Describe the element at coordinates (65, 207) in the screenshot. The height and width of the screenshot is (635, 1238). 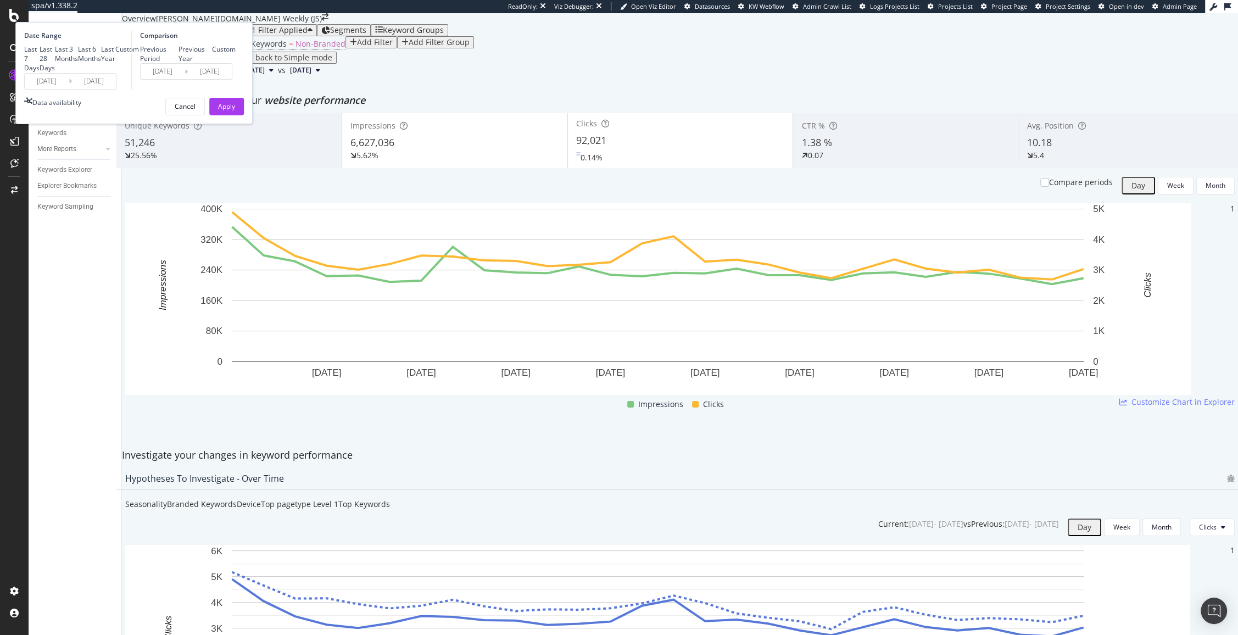
I see `div: Keyword Sampling` at that location.